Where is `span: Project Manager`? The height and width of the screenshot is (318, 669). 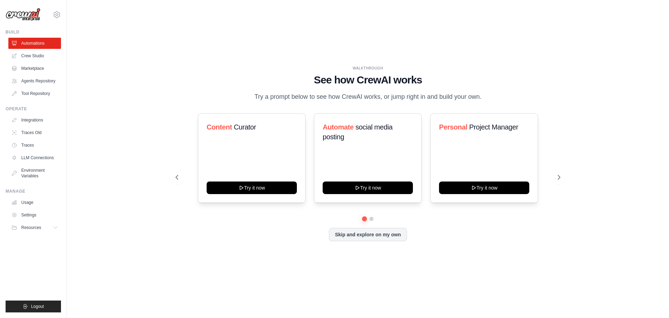 span: Project Manager is located at coordinates (494, 127).